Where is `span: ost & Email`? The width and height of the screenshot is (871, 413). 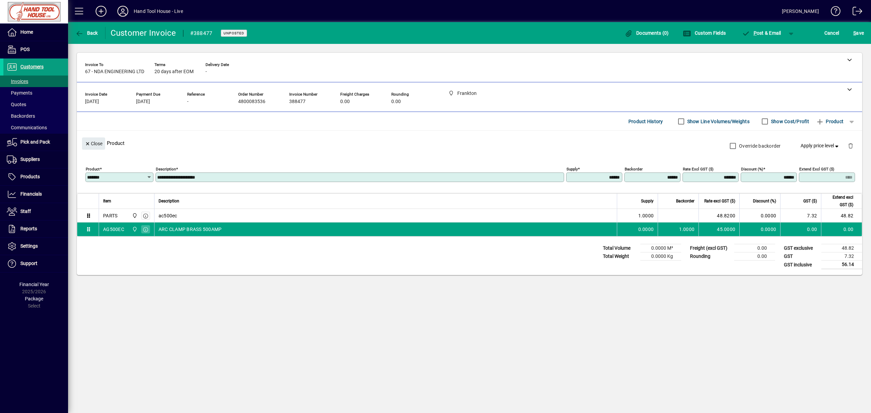 span: ost & Email is located at coordinates (761, 33).